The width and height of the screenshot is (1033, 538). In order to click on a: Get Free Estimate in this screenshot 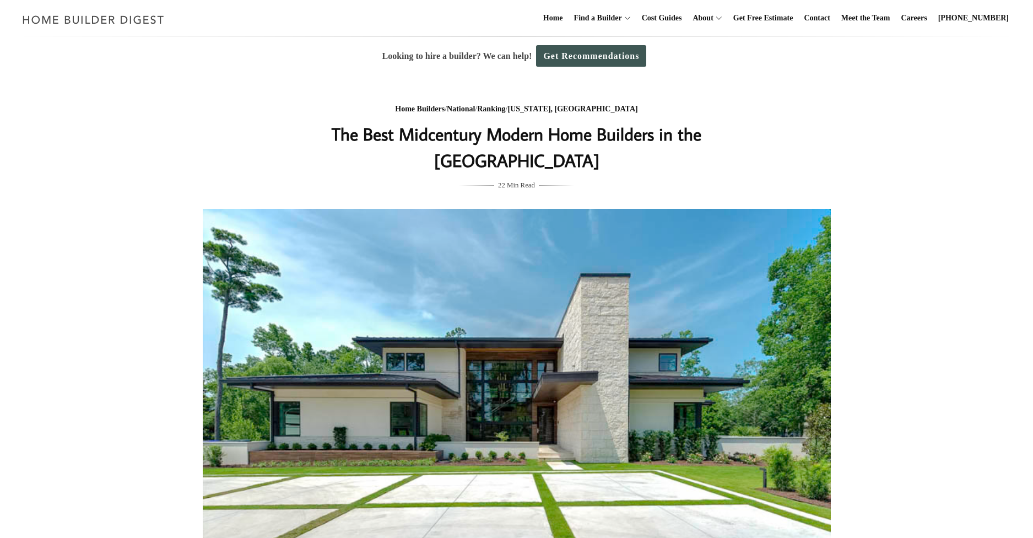, I will do `click(763, 18)`.